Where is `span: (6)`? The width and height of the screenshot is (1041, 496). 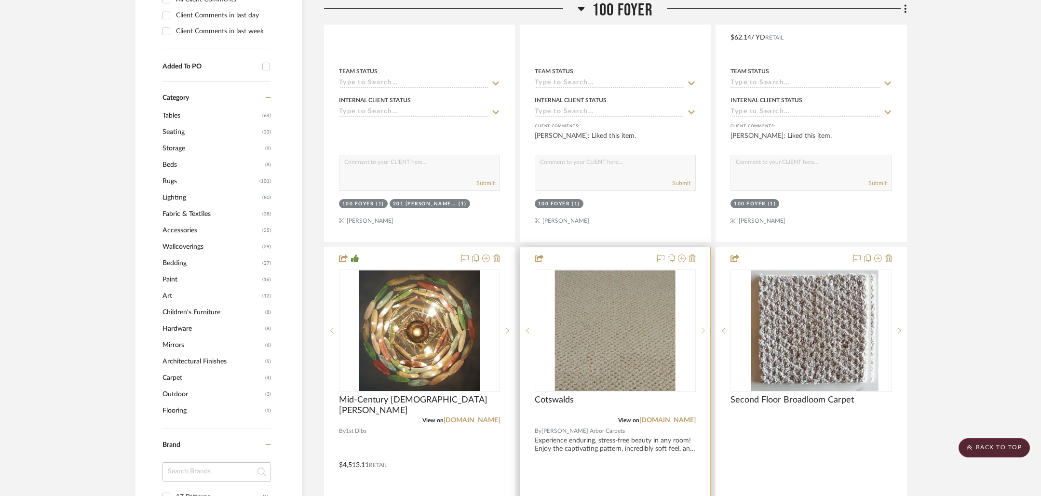
span: (6) is located at coordinates (268, 345).